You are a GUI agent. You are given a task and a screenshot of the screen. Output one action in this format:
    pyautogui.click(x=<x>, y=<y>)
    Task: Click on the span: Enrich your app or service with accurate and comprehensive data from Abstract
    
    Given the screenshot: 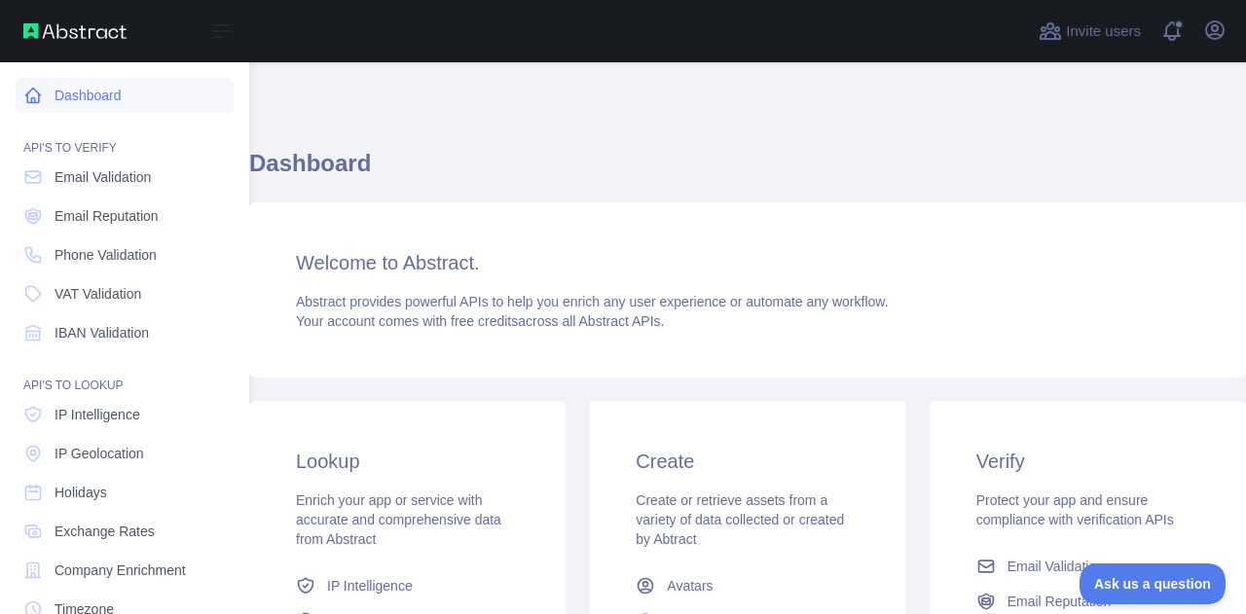 What is the action you would take?
    pyautogui.click(x=398, y=520)
    